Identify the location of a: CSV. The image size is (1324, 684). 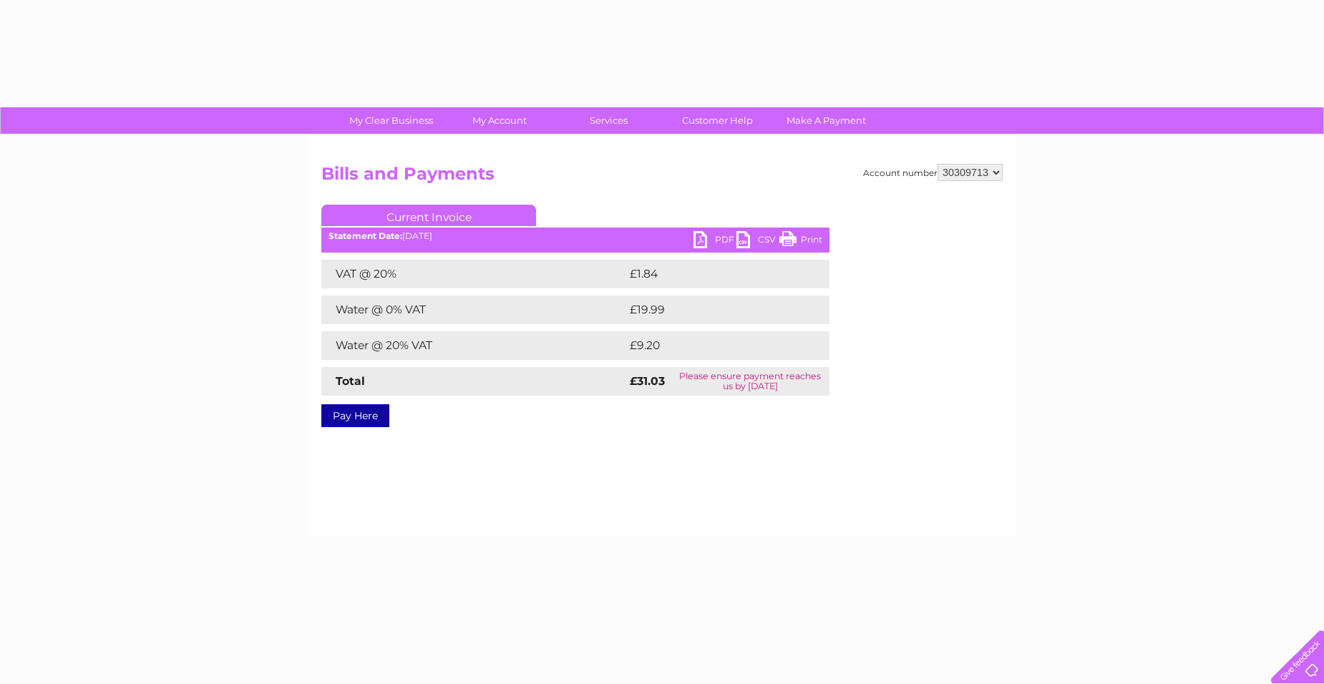
(758, 241).